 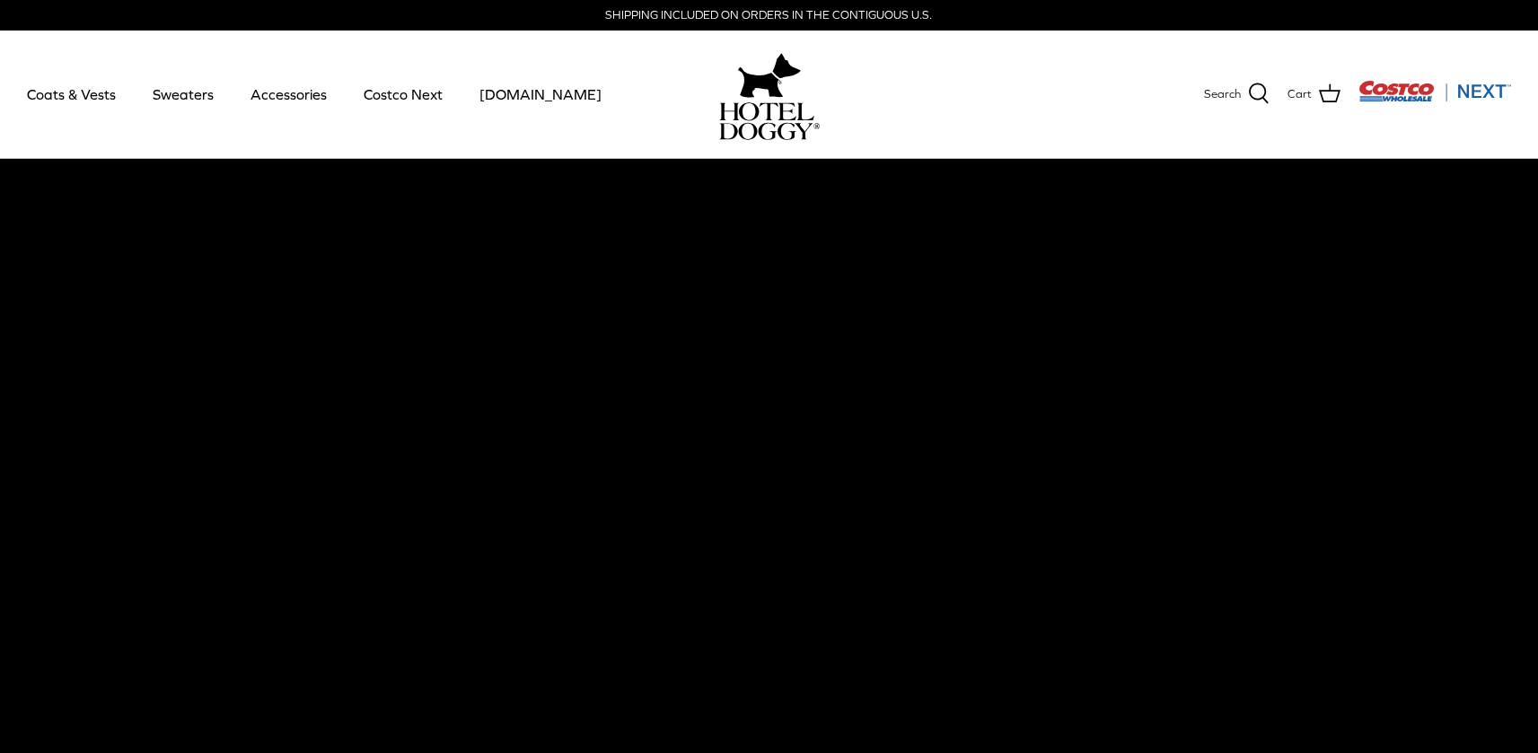 What do you see at coordinates (769, 94) in the screenshot?
I see `a: hoteldoggy.com hoteldoggycom` at bounding box center [769, 94].